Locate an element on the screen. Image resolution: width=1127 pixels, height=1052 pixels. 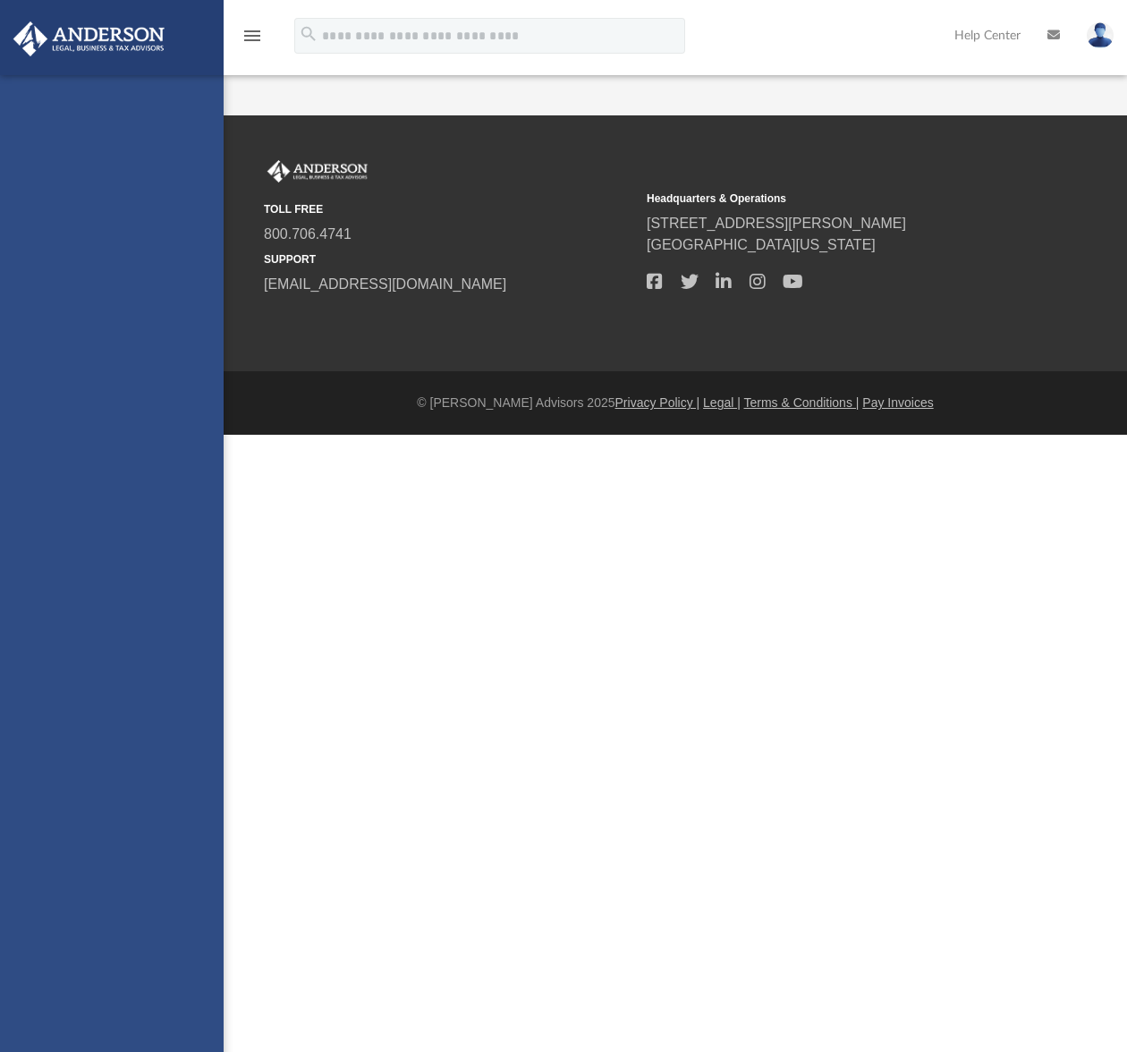
a: Privacy Policy | is located at coordinates (657, 402).